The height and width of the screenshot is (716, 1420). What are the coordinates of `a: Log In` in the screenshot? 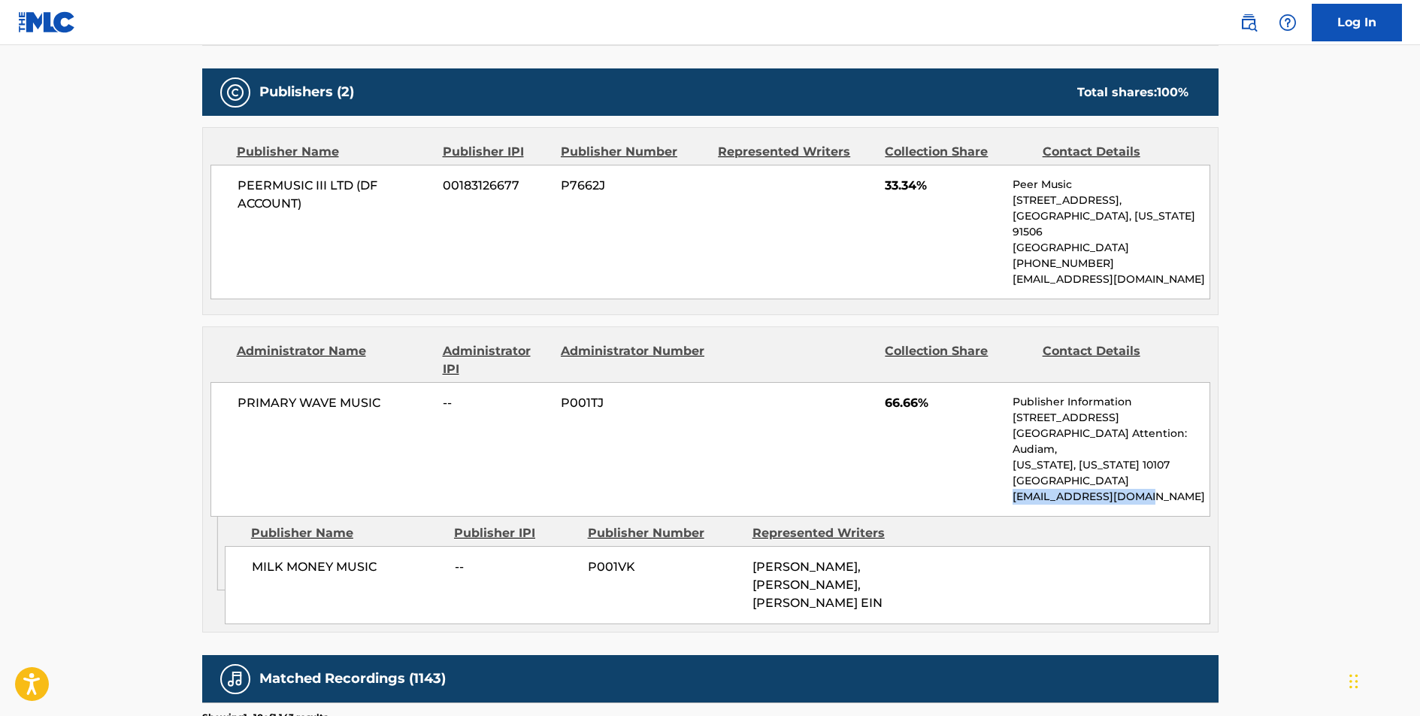 It's located at (1357, 23).